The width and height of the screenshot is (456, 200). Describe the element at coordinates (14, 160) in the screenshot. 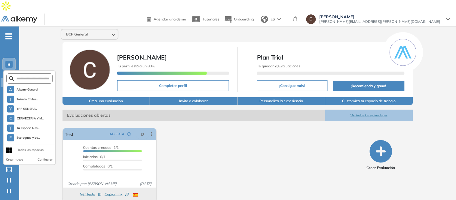

I see `button: Crear nuevo` at that location.